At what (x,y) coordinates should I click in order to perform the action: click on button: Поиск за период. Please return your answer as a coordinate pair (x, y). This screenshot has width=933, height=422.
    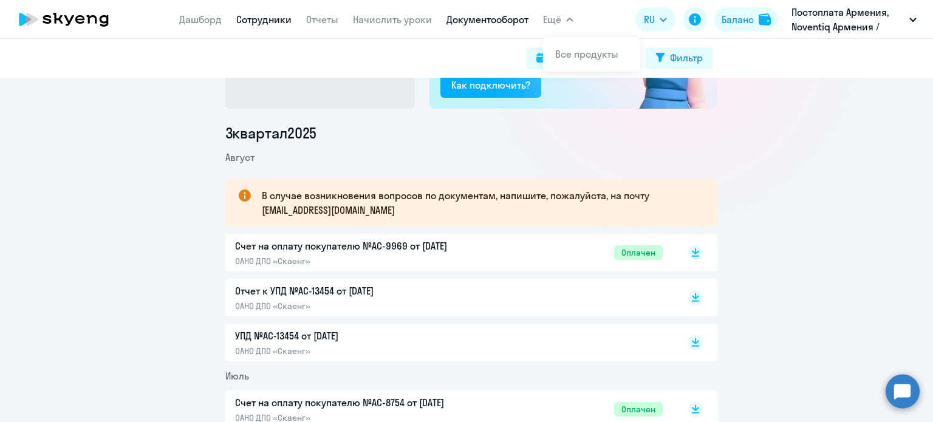
    Looking at the image, I should click on (582, 58).